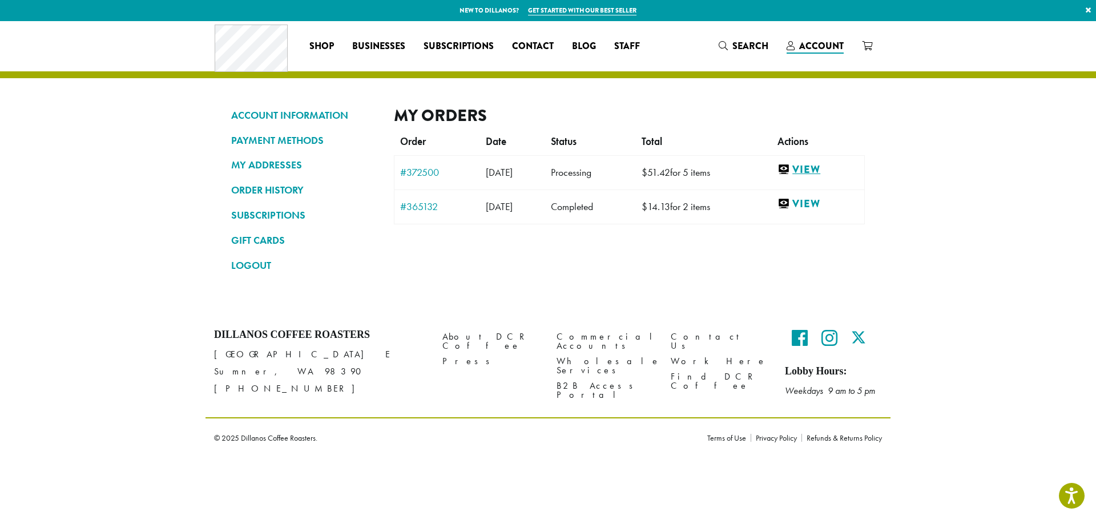  What do you see at coordinates (496, 142) in the screenshot?
I see `span: Date` at bounding box center [496, 142].